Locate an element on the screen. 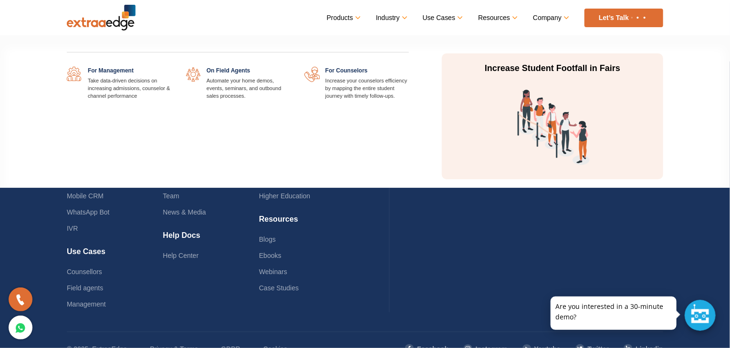 Image resolution: width=730 pixels, height=348 pixels. a: Webinars is located at coordinates (273, 272).